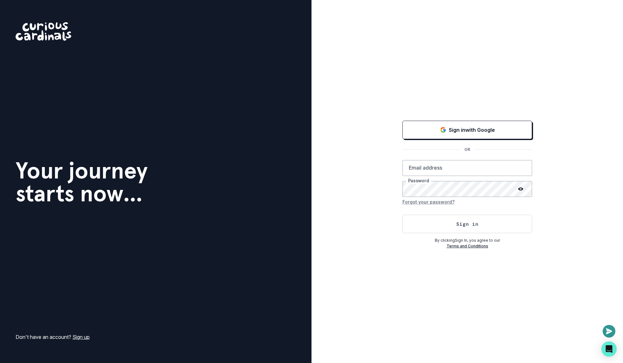  Describe the element at coordinates (52, 337) in the screenshot. I see `p: Don't have an account?` at that location.